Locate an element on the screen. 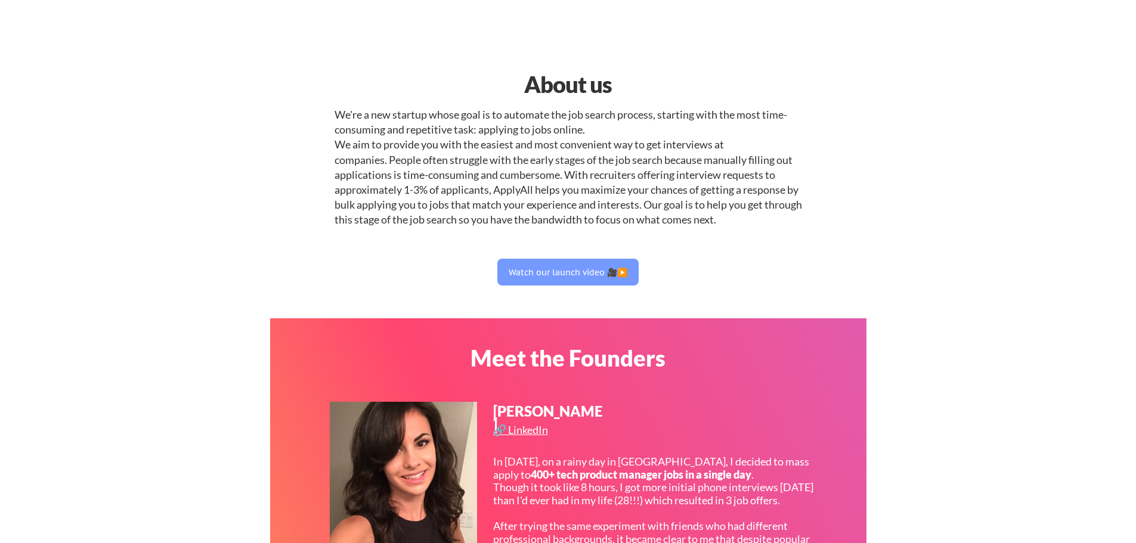 The image size is (1136, 543). div: About us is located at coordinates (568, 84).